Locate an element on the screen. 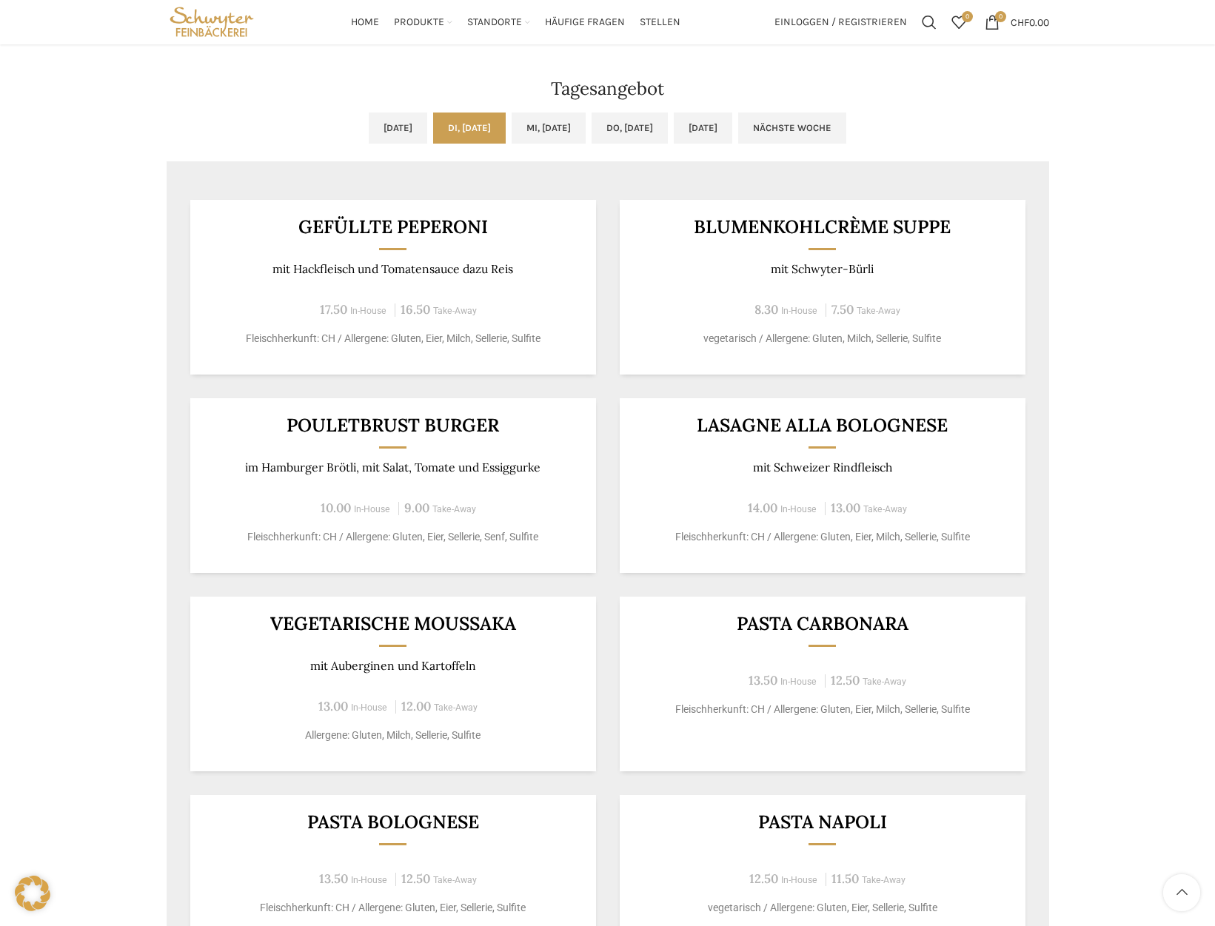 This screenshot has width=1215, height=926. a: Häufige Fragen is located at coordinates (585, 22).